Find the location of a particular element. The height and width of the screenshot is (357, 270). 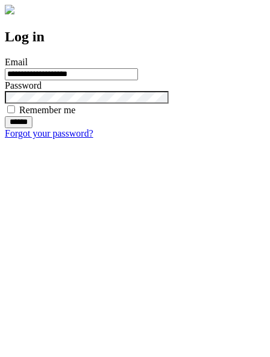

label: Email is located at coordinates (16, 62).